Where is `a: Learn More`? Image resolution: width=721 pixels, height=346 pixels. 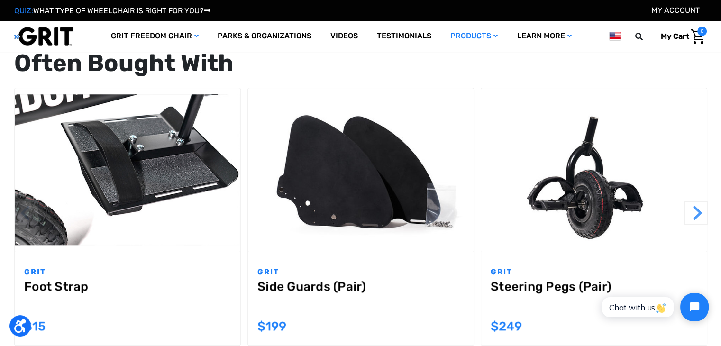 a: Learn More is located at coordinates (544, 36).